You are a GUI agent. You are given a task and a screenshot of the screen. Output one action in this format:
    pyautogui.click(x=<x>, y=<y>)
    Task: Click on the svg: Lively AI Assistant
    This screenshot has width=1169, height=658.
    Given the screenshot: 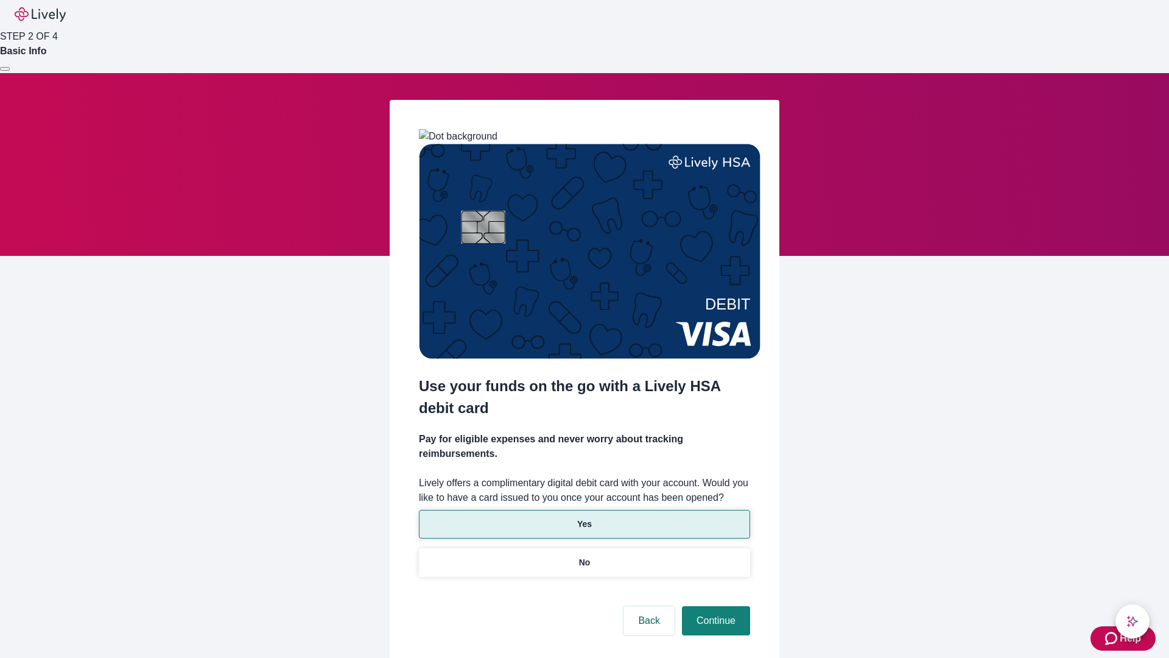 What is the action you would take?
    pyautogui.click(x=1132, y=621)
    